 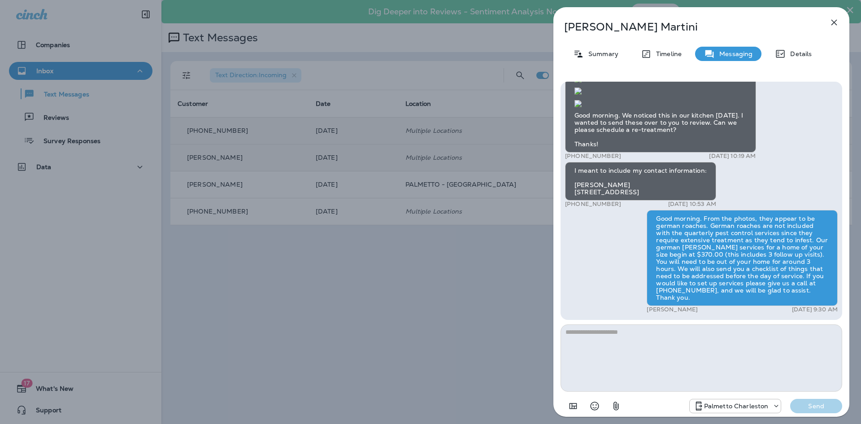 What do you see at coordinates (595, 406) in the screenshot?
I see `button: Select an emoji` at bounding box center [595, 406].